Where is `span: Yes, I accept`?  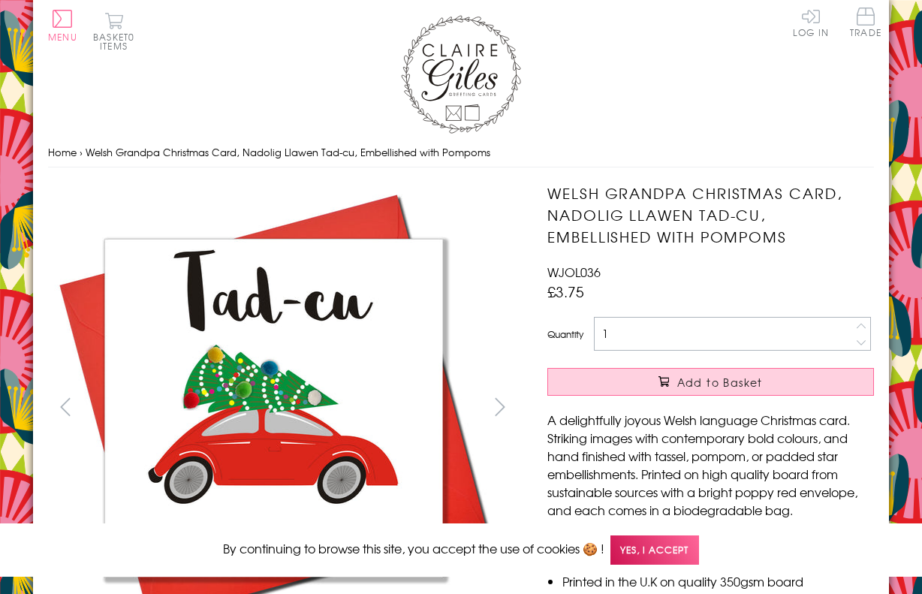
span: Yes, I accept is located at coordinates (655, 550).